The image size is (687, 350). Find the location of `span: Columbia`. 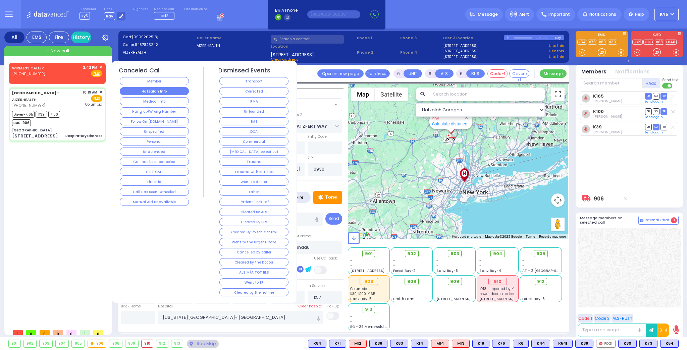

span: Columbia is located at coordinates (359, 289).